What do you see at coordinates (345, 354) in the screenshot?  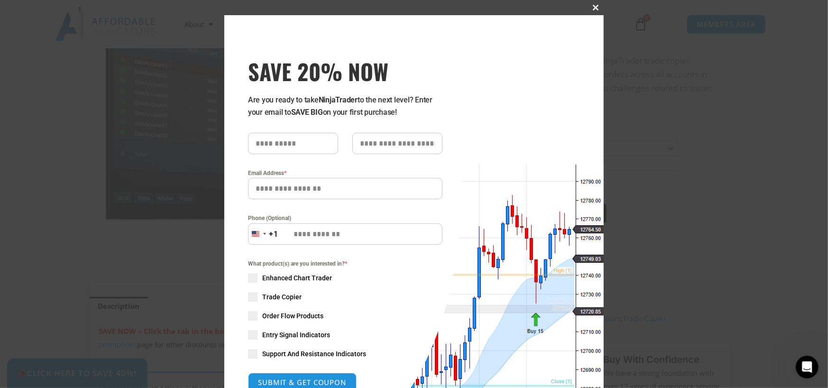 I see `label: Support And Resistance Indicators` at bounding box center [345, 354].